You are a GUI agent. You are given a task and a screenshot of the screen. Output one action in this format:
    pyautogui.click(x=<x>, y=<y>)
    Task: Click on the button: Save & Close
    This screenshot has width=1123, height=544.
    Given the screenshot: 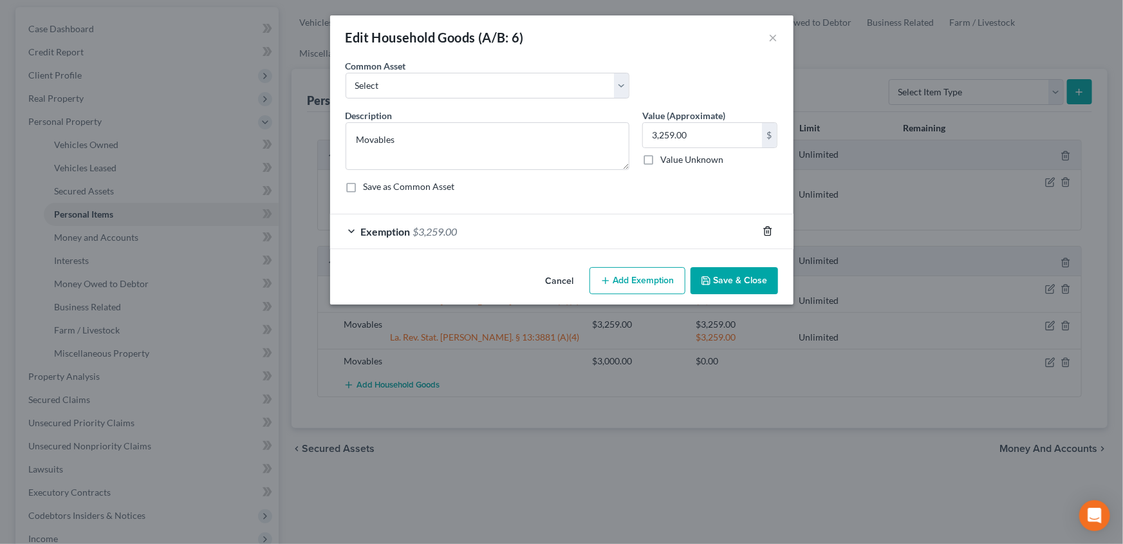 What is the action you would take?
    pyautogui.click(x=734, y=281)
    